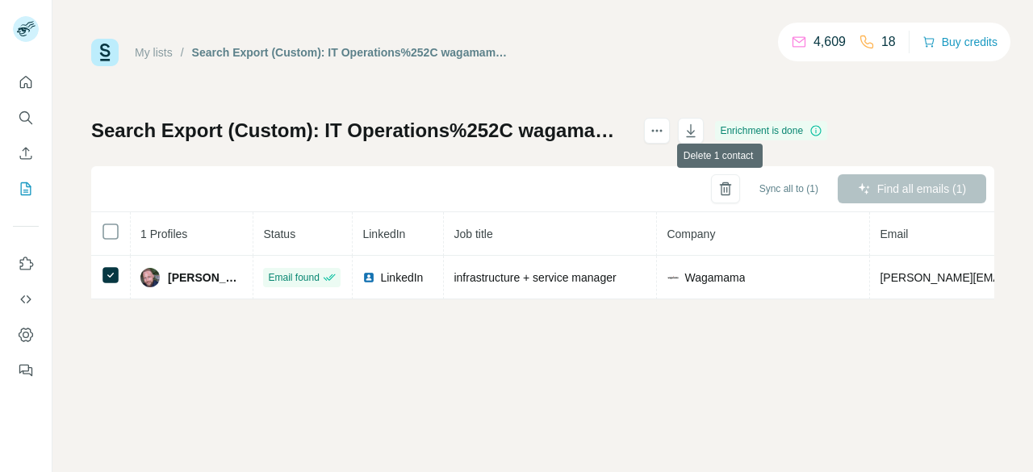 This screenshot has width=1033, height=472. Describe the element at coordinates (164, 234) in the screenshot. I see `span: 1 Profiles` at that location.